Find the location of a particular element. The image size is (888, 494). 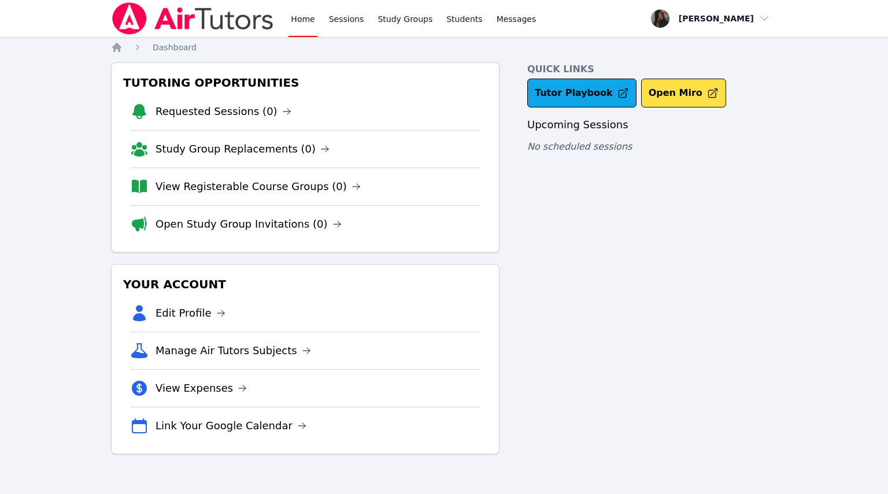

img: Air Tutors is located at coordinates (193, 19).